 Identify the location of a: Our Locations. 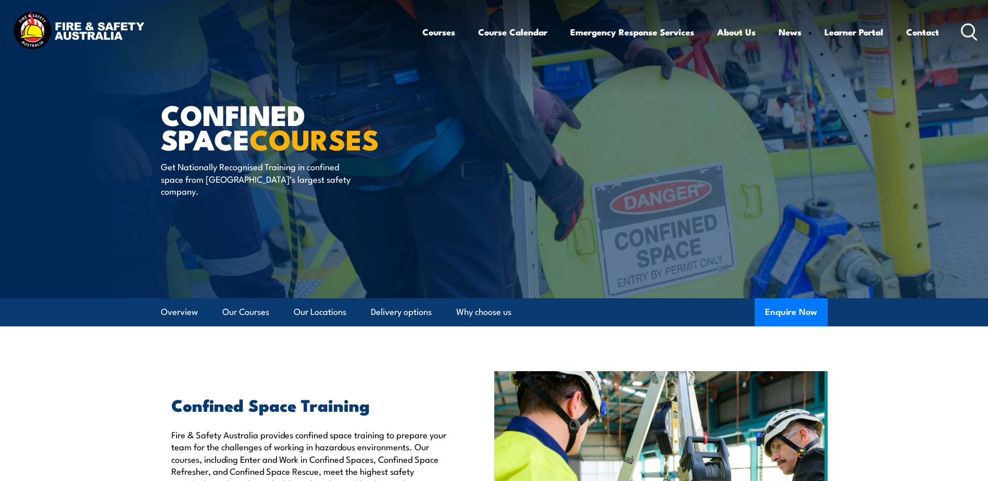
(320, 312).